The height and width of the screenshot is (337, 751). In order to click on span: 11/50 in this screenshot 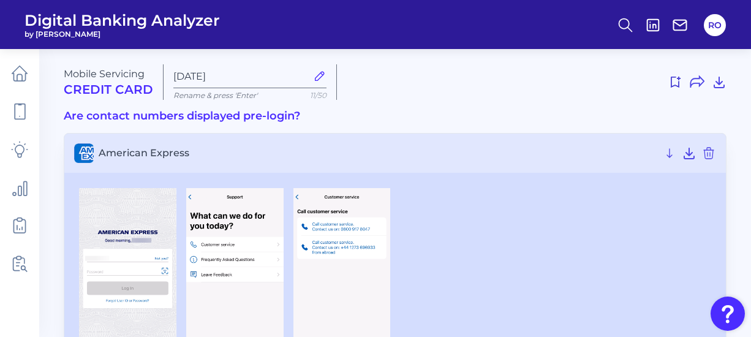, I will do `click(318, 95)`.